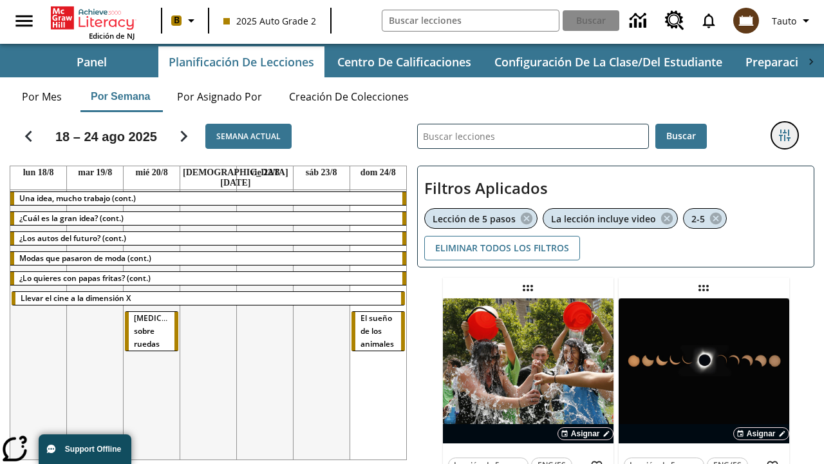 The image size is (824, 464). What do you see at coordinates (208, 238) in the screenshot?
I see `div: ¿Los autos del futuro? (cont.)` at bounding box center [208, 238].